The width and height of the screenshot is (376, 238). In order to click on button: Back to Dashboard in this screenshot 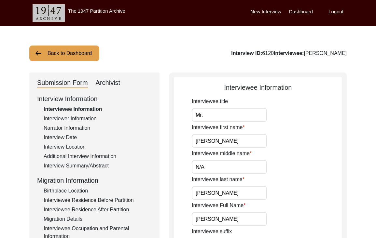, I will do `click(64, 53)`.